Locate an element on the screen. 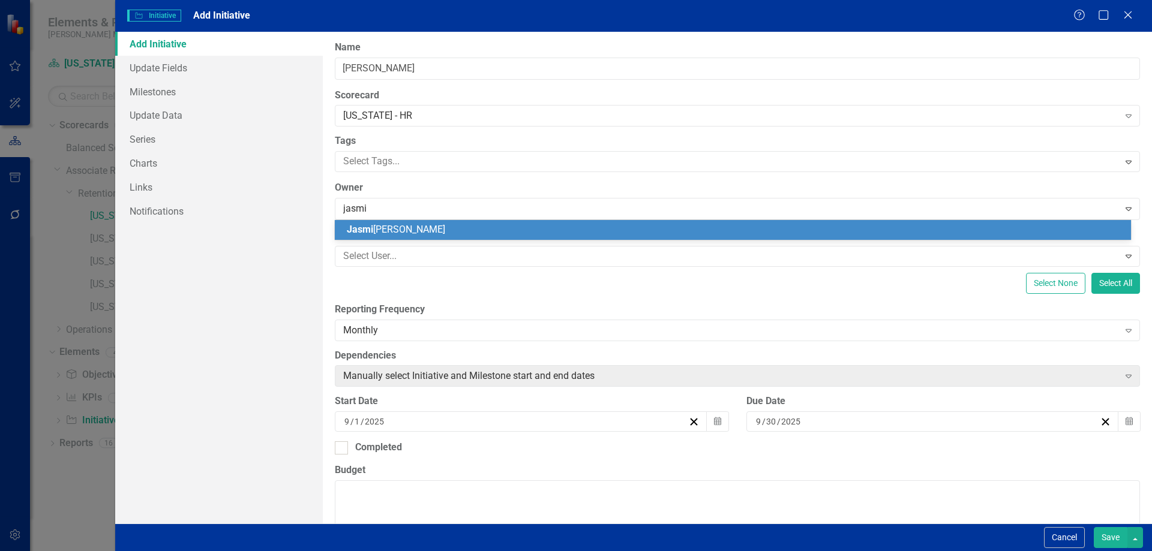 The height and width of the screenshot is (551, 1152). label: Tags is located at coordinates (737, 141).